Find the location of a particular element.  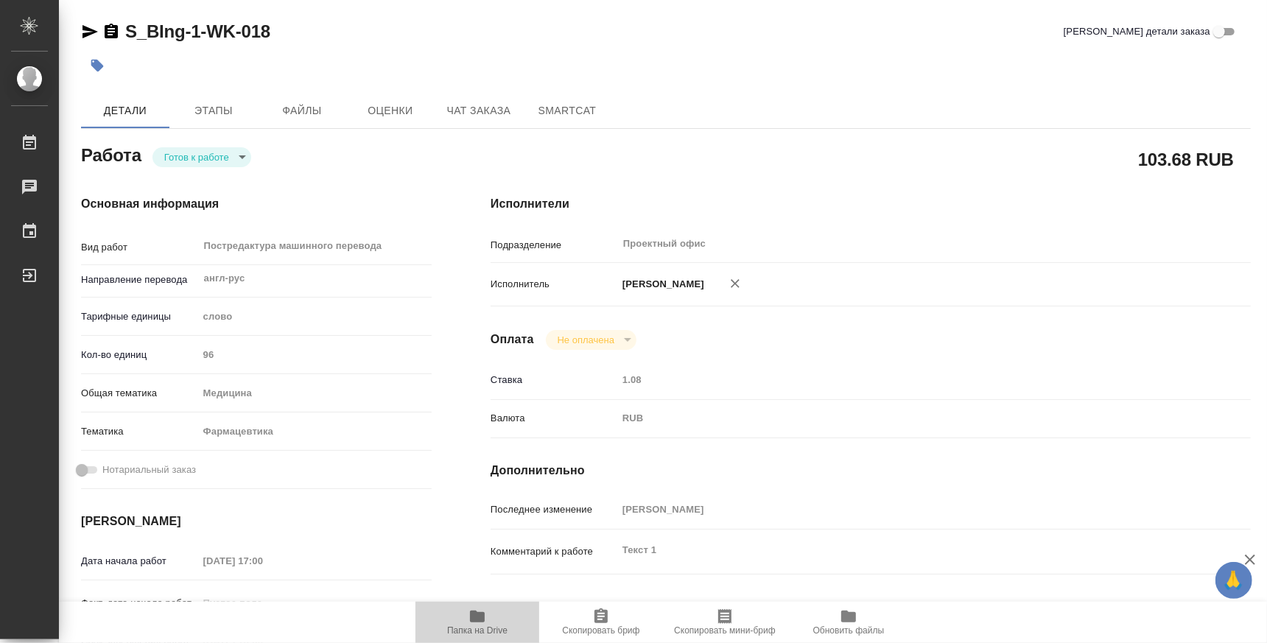

p: Валюта is located at coordinates (554, 419).